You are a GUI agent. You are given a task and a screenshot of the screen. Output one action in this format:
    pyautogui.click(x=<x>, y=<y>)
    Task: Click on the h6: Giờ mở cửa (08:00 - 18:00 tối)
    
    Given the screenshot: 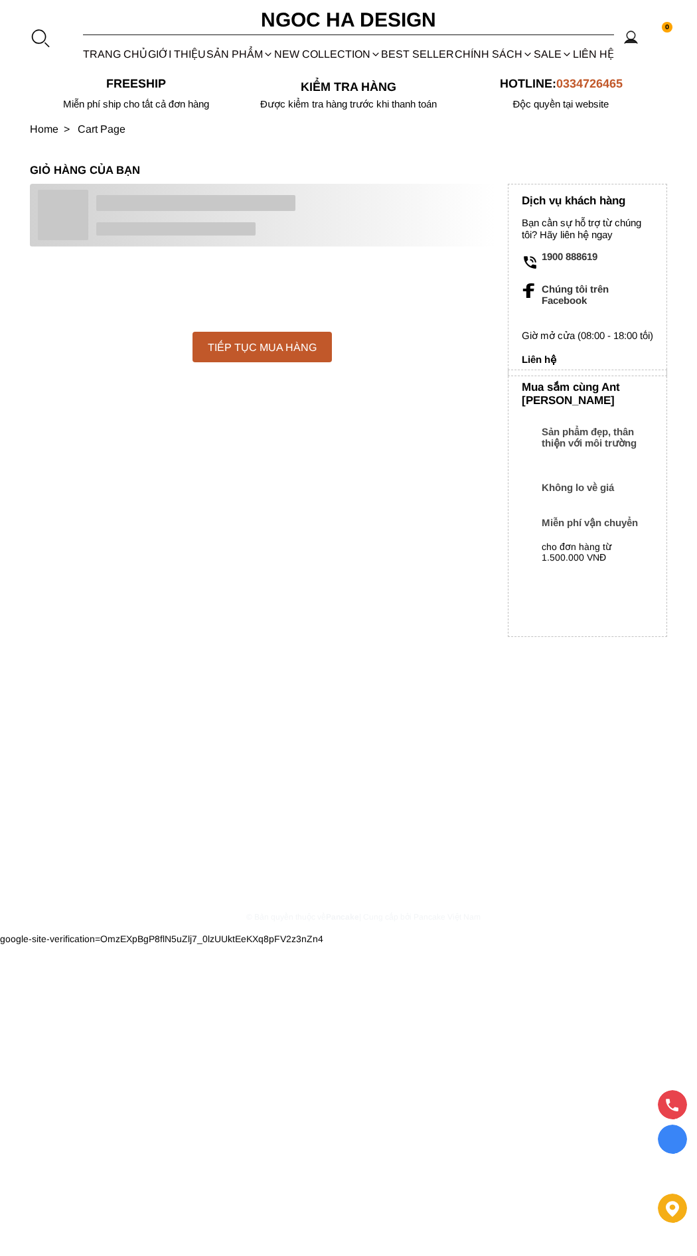 What is the action you would take?
    pyautogui.click(x=587, y=336)
    